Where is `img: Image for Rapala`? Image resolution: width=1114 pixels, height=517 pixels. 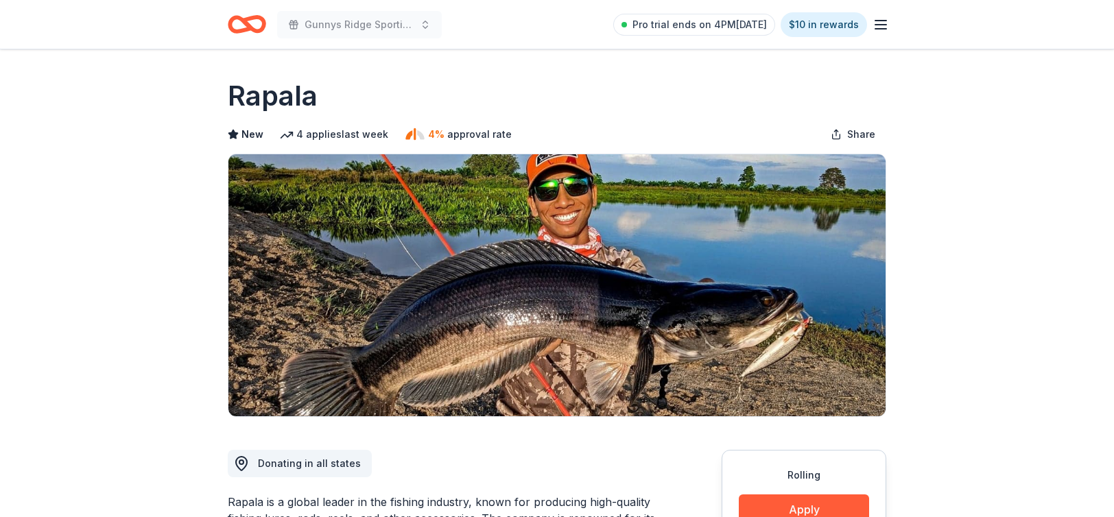 img: Image for Rapala is located at coordinates (557, 285).